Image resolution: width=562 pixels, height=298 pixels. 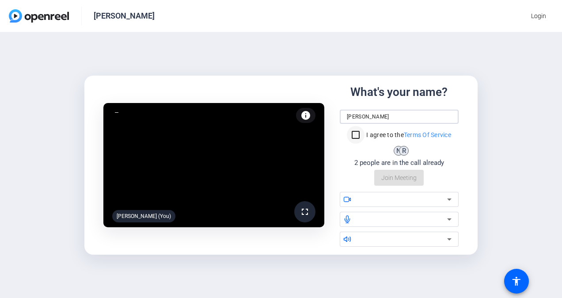 I want to click on span: Login, so click(x=539, y=16).